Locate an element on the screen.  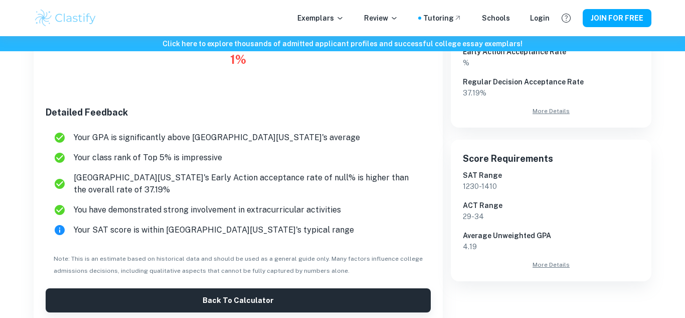
button: Help and Feedback is located at coordinates (567, 18).